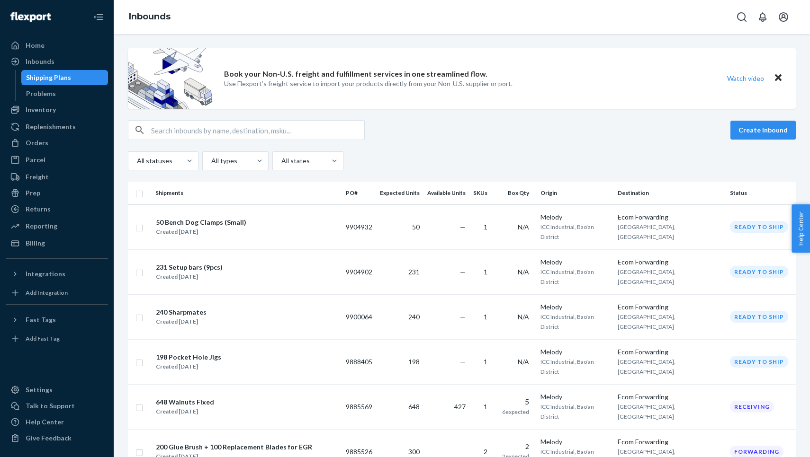 Image resolution: width=810 pixels, height=457 pixels. I want to click on p: Use Flexport’s freight service to import your products directly from your Non-U.S. supplier or port., so click(368, 84).